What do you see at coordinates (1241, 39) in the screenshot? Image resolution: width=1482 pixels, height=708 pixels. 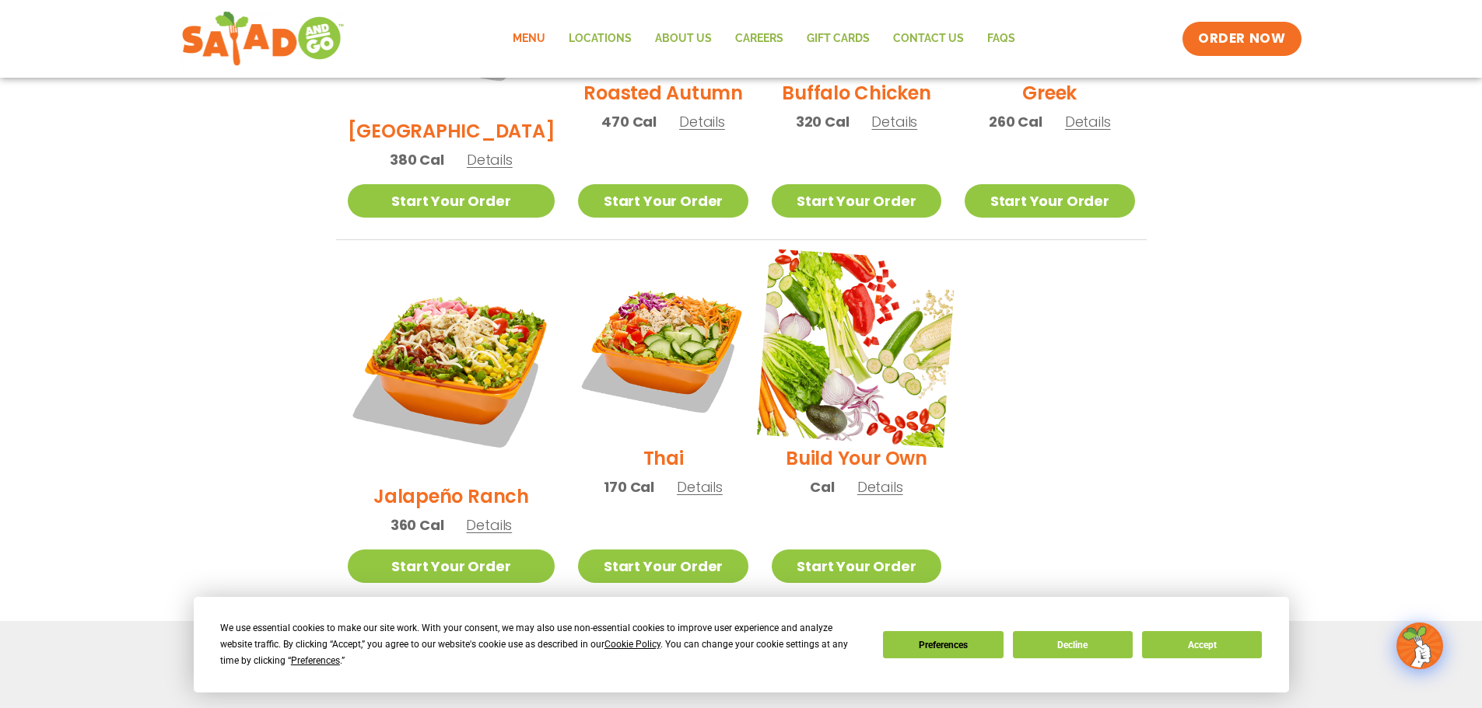 I see `a: ORDER NOW` at bounding box center [1241, 39].